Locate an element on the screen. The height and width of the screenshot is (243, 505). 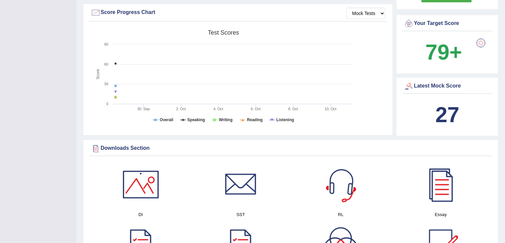
tspan: Overall is located at coordinates (166, 120).